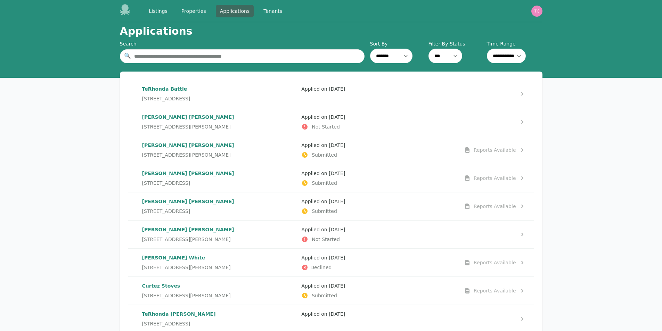 This screenshot has width=662, height=331. I want to click on div: Search, so click(242, 44).